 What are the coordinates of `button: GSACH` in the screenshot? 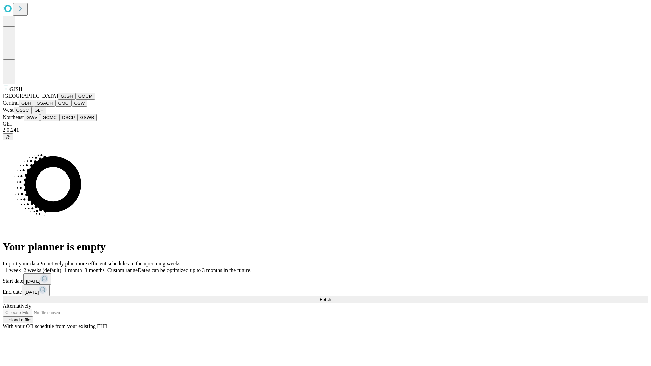 It's located at (44, 103).